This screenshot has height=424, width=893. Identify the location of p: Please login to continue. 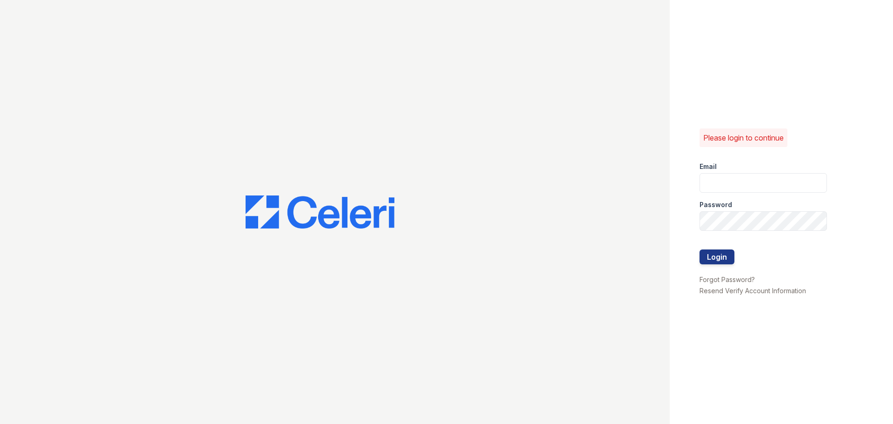
(743, 138).